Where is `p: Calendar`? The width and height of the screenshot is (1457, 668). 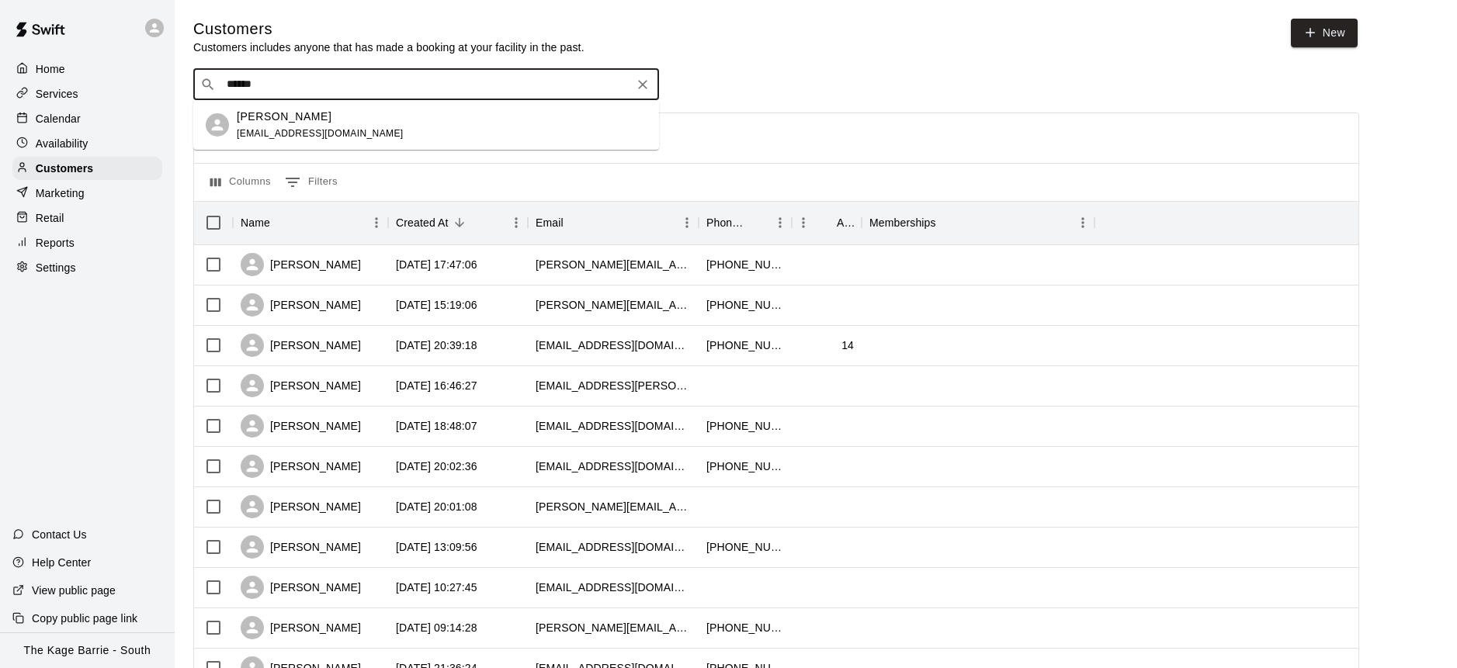
p: Calendar is located at coordinates (58, 119).